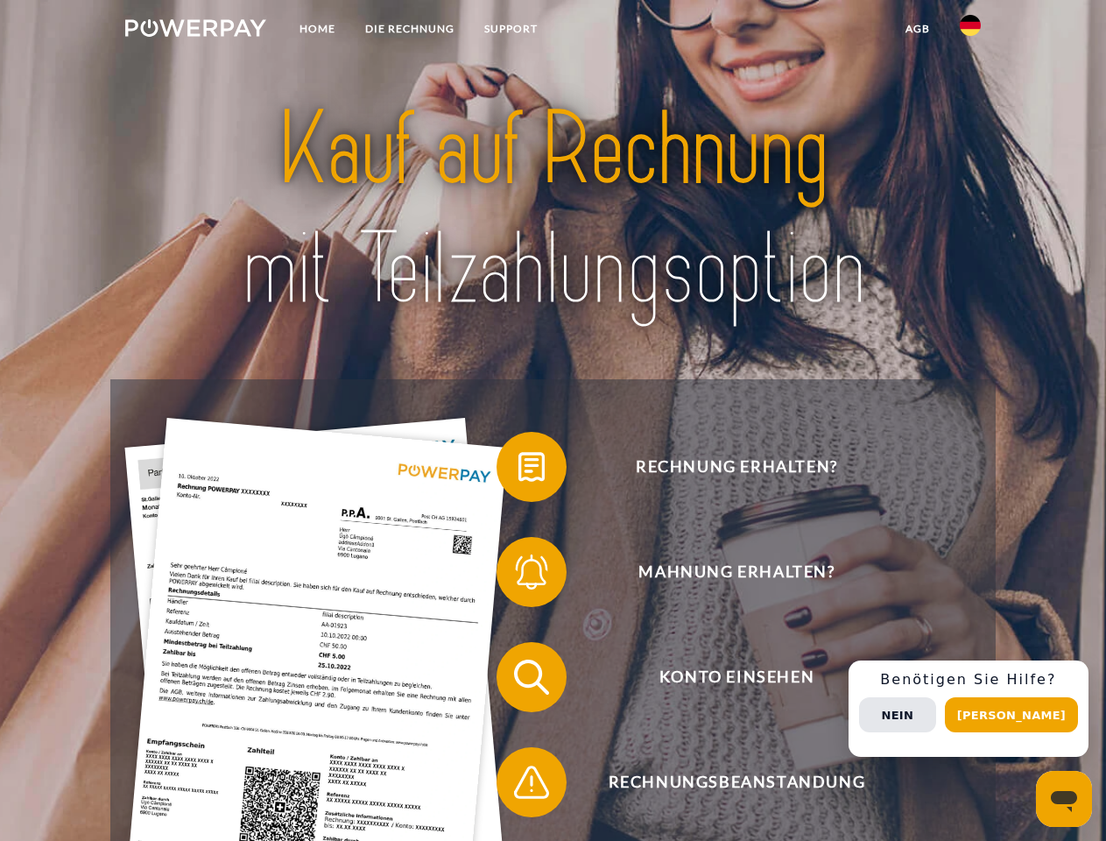  I want to click on img: de, so click(971, 25).